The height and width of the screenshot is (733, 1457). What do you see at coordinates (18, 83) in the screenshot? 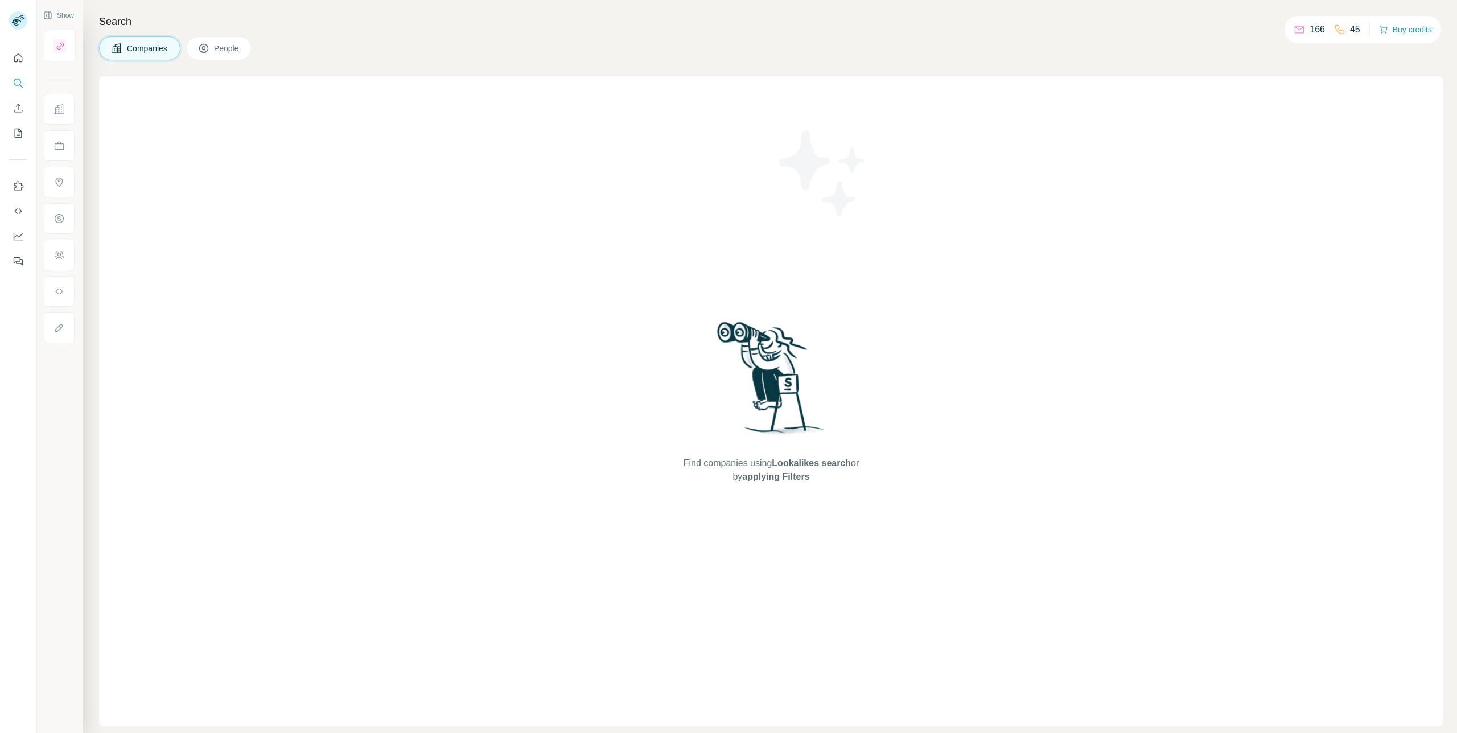
I see `button: Search` at bounding box center [18, 83].